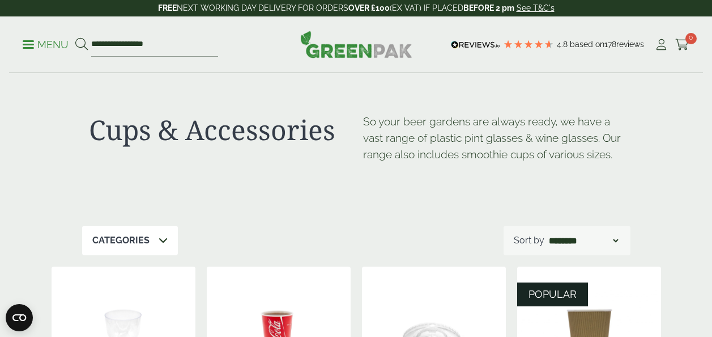 The width and height of the screenshot is (712, 337). I want to click on img: REVIEWS.io, so click(475, 45).